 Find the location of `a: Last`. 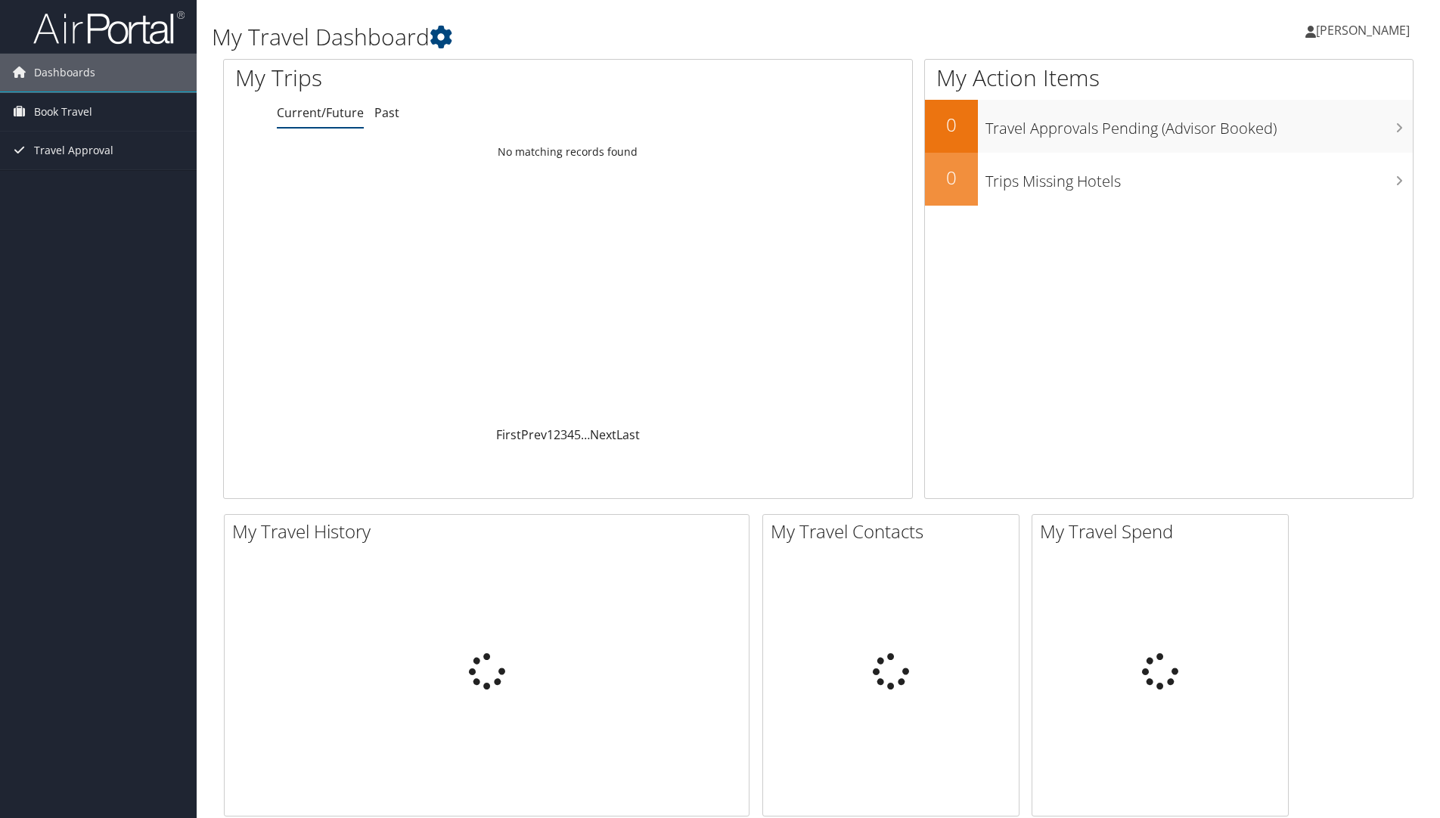

a: Last is located at coordinates (628, 435).